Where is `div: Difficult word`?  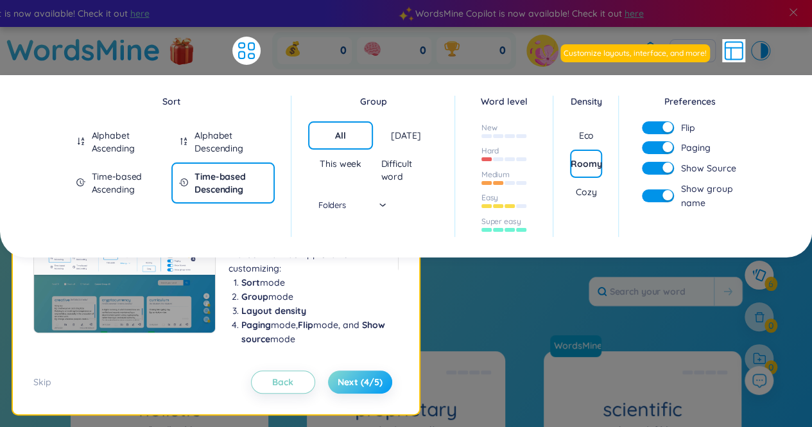
div: Difficult word is located at coordinates (406, 170).